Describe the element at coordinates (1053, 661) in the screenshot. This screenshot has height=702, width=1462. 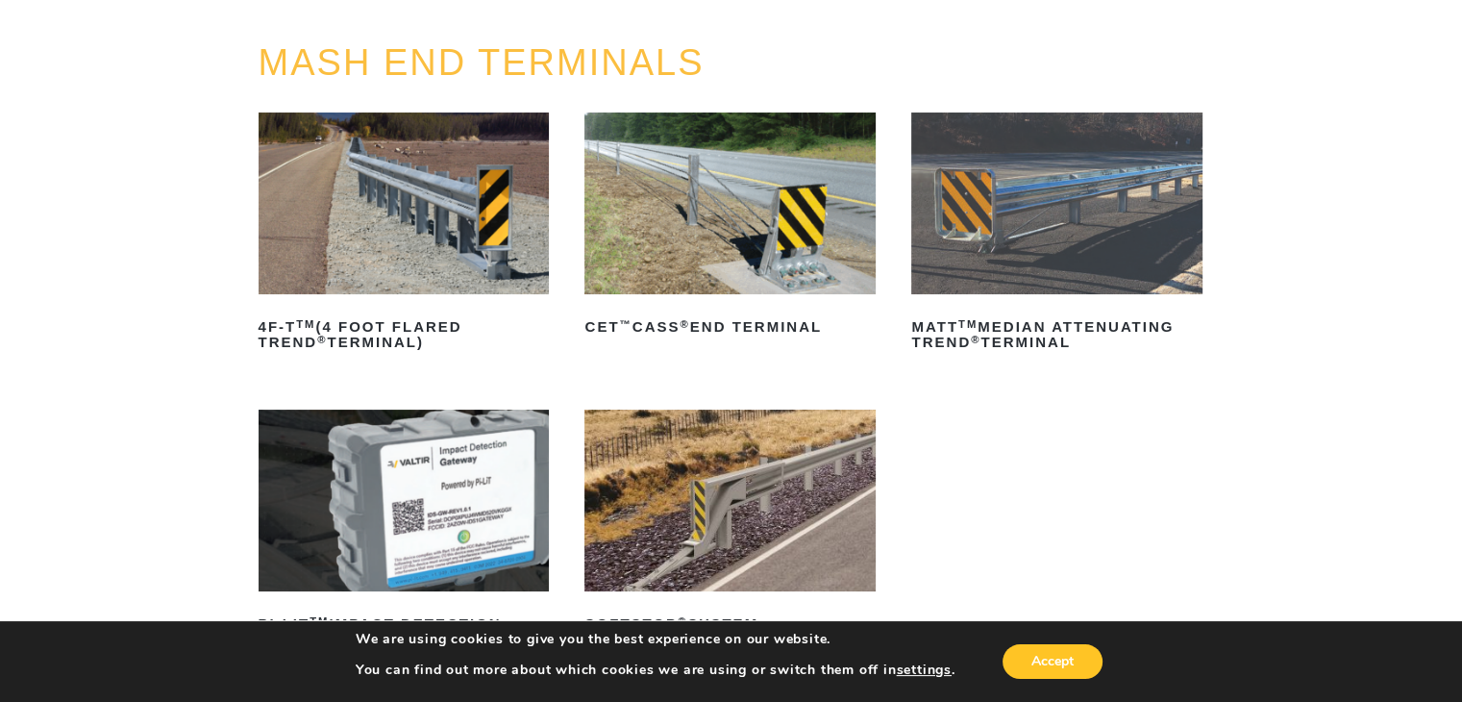
I see `button: Accept` at that location.